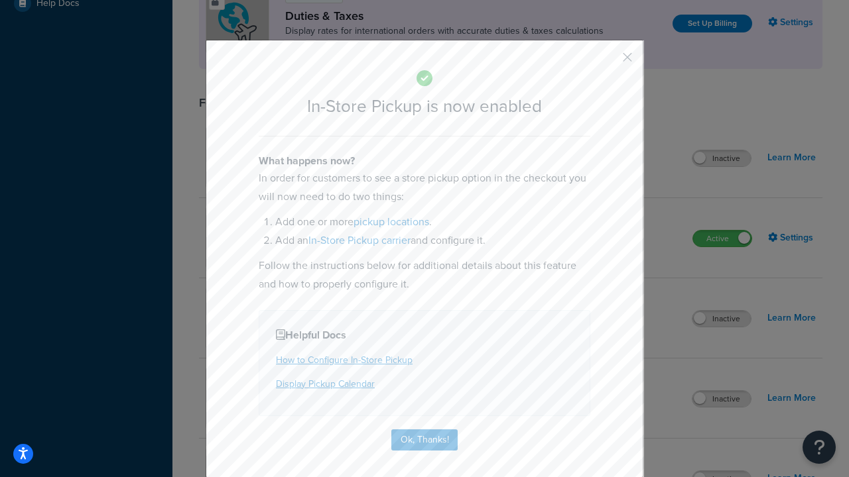 This screenshot has height=477, width=849. What do you see at coordinates (359, 240) in the screenshot?
I see `a: In-Store Pickup carrier` at bounding box center [359, 240].